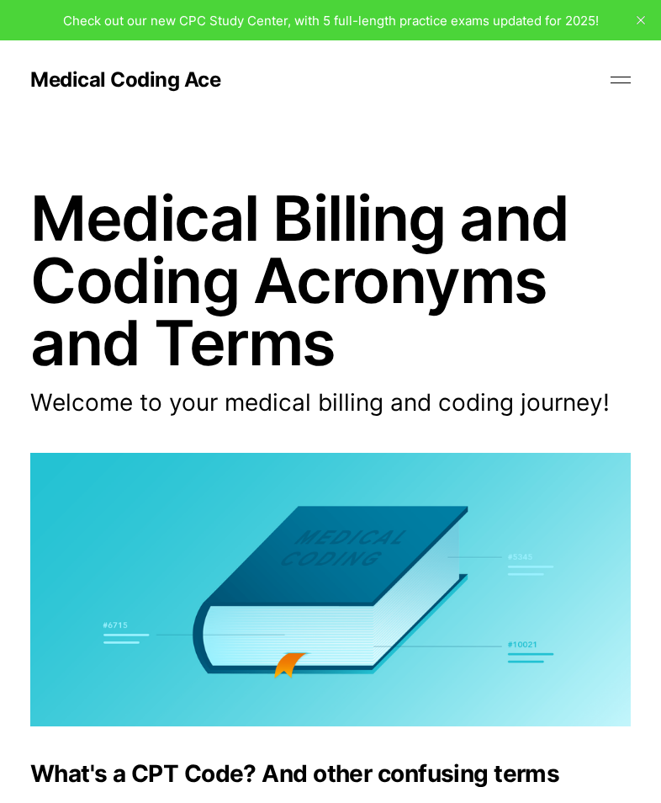  Describe the element at coordinates (331, 20) in the screenshot. I see `span: Check out our new CPC Study Center, with 5 full-length practice exams updated for 2025!` at that location.